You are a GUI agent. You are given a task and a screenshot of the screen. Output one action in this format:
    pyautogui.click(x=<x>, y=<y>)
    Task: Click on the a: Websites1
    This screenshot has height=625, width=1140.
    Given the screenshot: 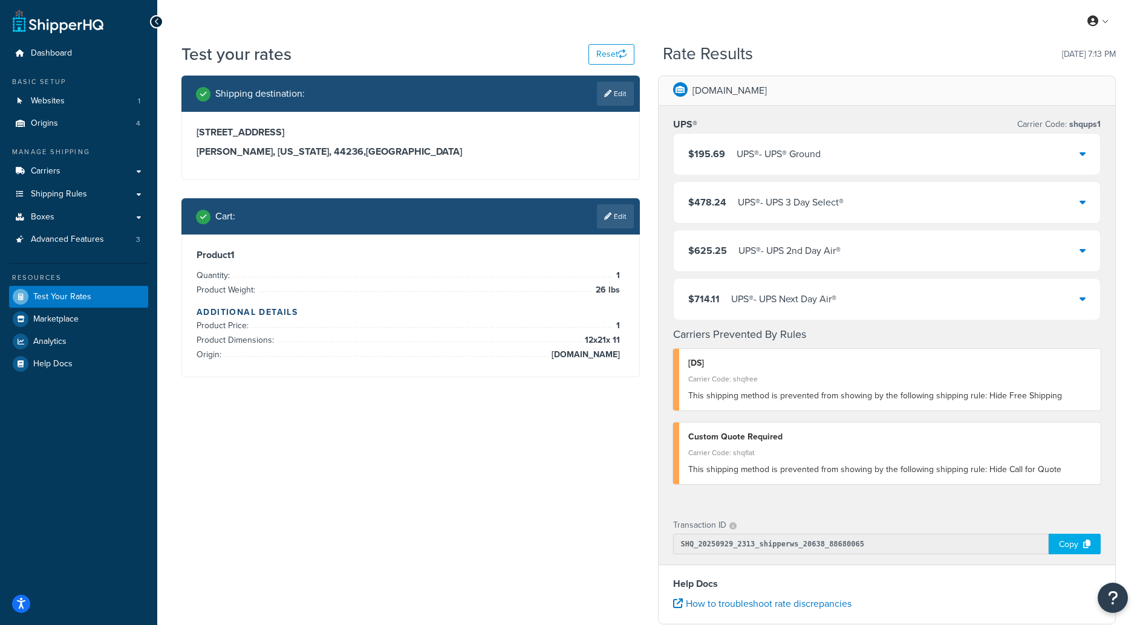 What is the action you would take?
    pyautogui.click(x=79, y=101)
    